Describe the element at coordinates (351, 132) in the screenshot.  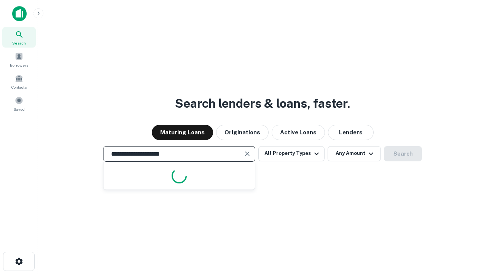
I see `button: Lenders` at that location.